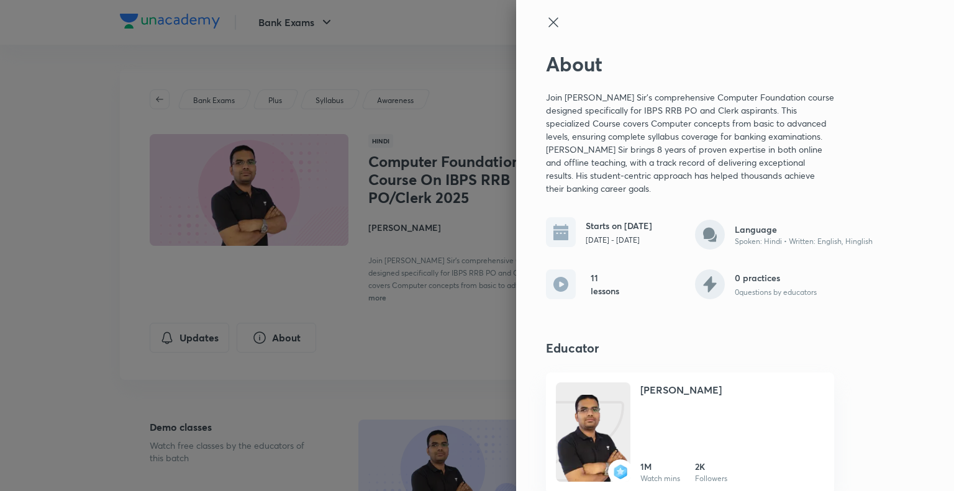 The image size is (954, 491). I want to click on h6: 1M, so click(660, 466).